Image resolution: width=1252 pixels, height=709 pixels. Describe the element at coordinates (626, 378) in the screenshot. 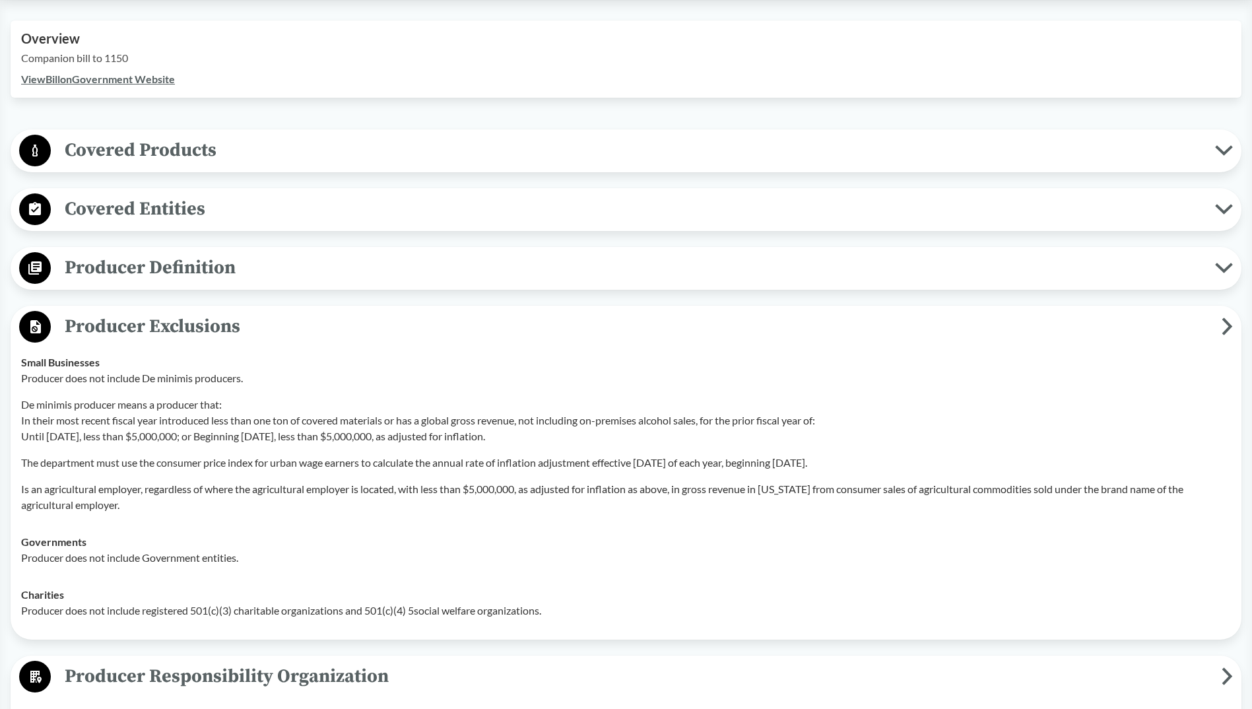

I see `p: Producer does not include De minimis producers.` at that location.